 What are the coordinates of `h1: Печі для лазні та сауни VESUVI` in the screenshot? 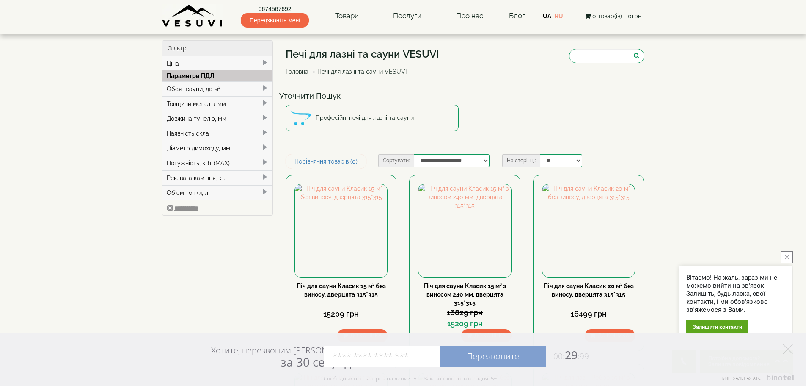 It's located at (362, 54).